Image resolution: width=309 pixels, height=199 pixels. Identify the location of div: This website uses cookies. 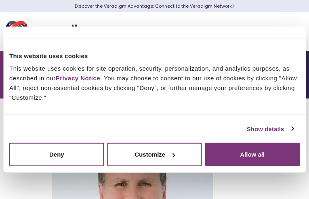
(154, 56).